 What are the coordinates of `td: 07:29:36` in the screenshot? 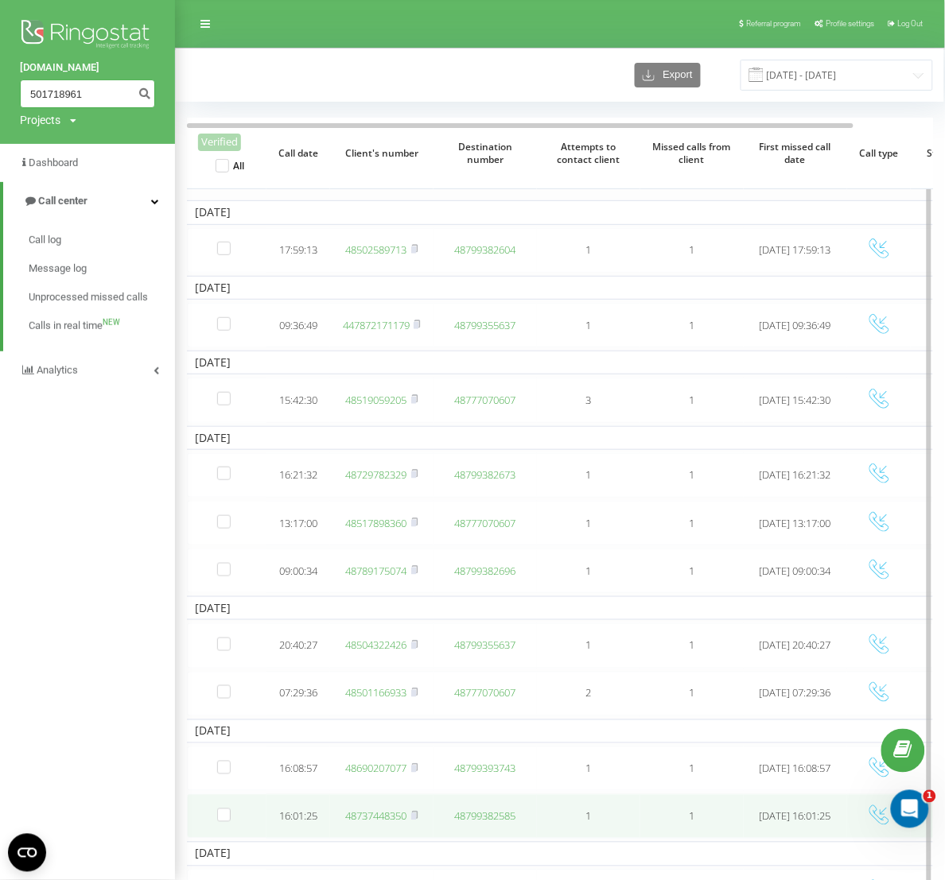 It's located at (298, 694).